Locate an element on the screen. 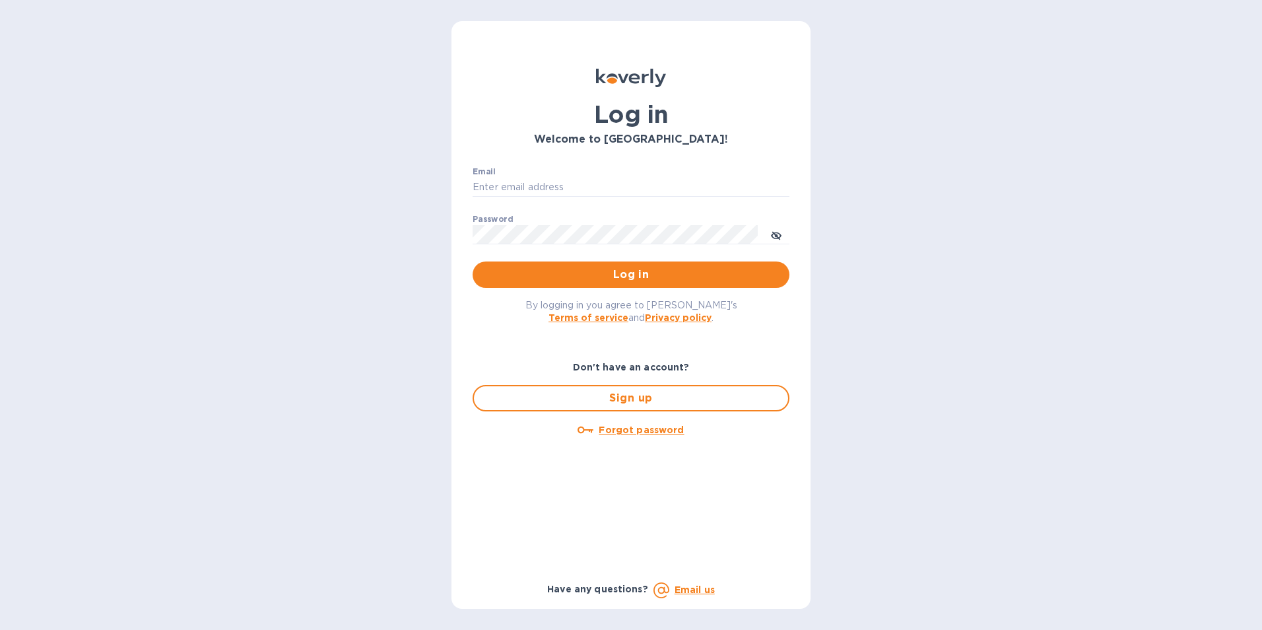 This screenshot has height=630, width=1262. b: Email us is located at coordinates (695, 590).